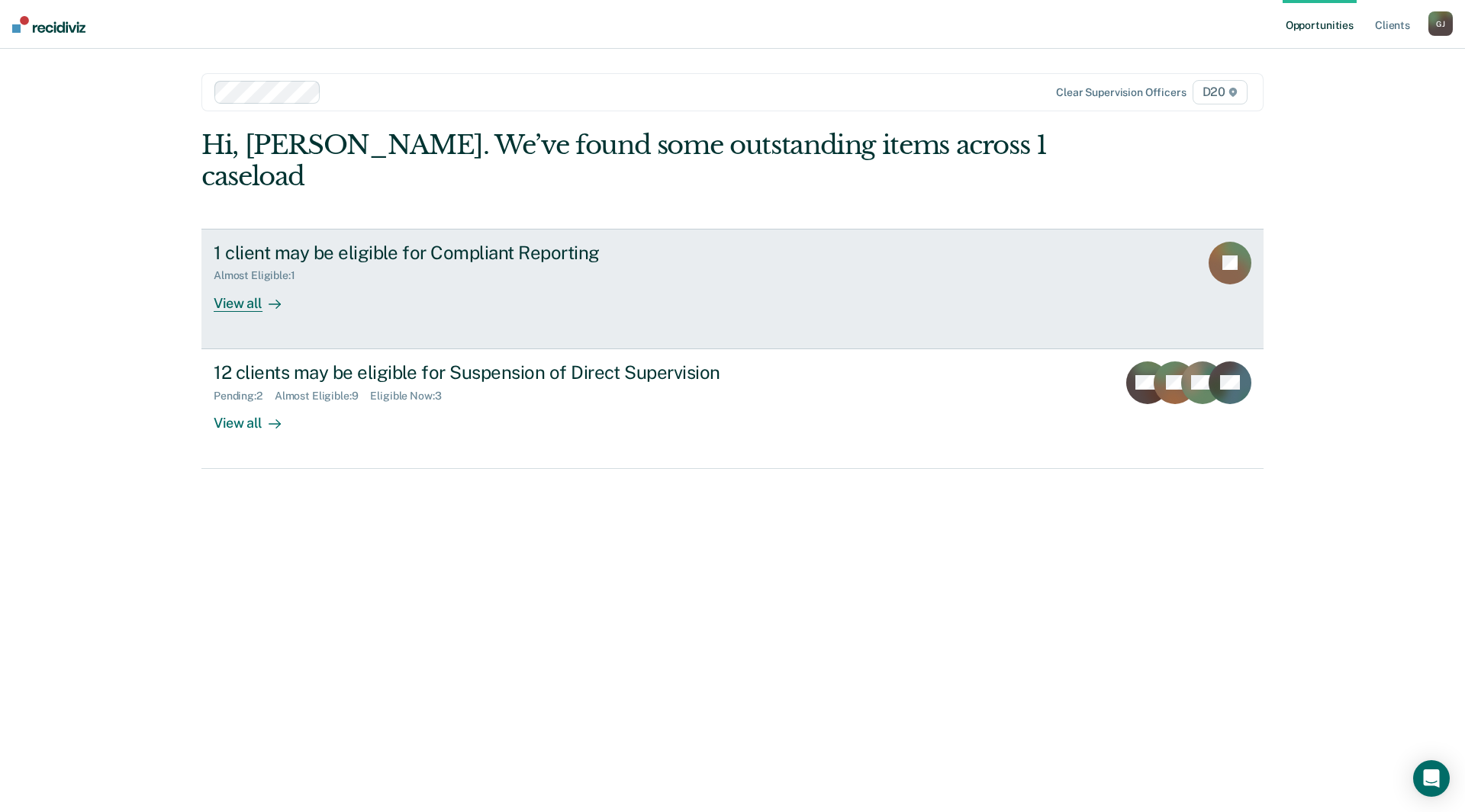 This screenshot has width=1465, height=812. What do you see at coordinates (323, 396) in the screenshot?
I see `div: Almost Eligible : 9` at bounding box center [323, 396].